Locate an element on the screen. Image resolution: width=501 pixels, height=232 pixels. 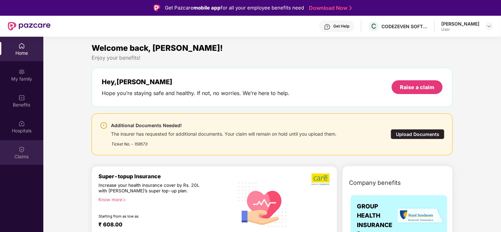
img: svg+xml;base64,PHN2ZyBpZD0iSGVscC0zMngzMiIgeG1sbnM9Imh0dHA6Ly93d3cudzMub3JnLzIwMDAvc3ZnIiB3aWR0aD... is located at coordinates (327, 27).